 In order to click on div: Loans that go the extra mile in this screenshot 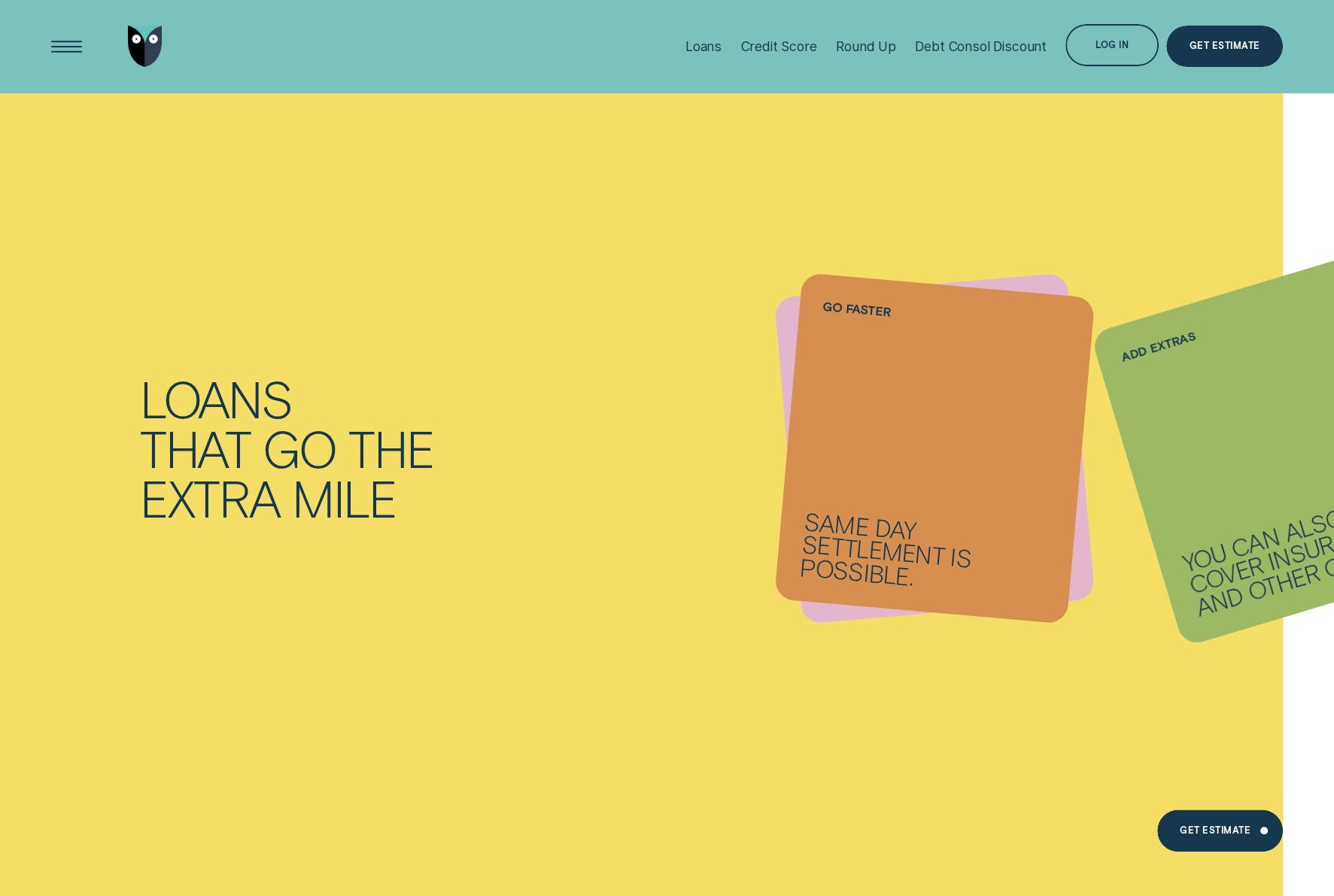, I will do `click(399, 448)`.